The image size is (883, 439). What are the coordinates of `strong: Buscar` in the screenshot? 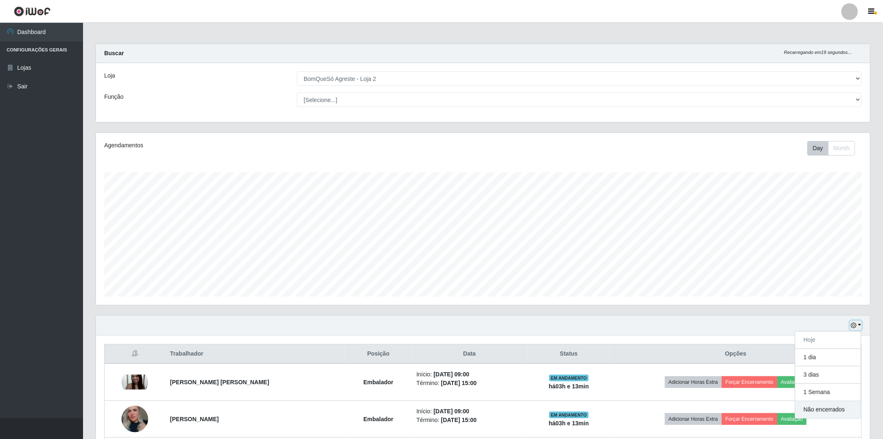 It's located at (114, 53).